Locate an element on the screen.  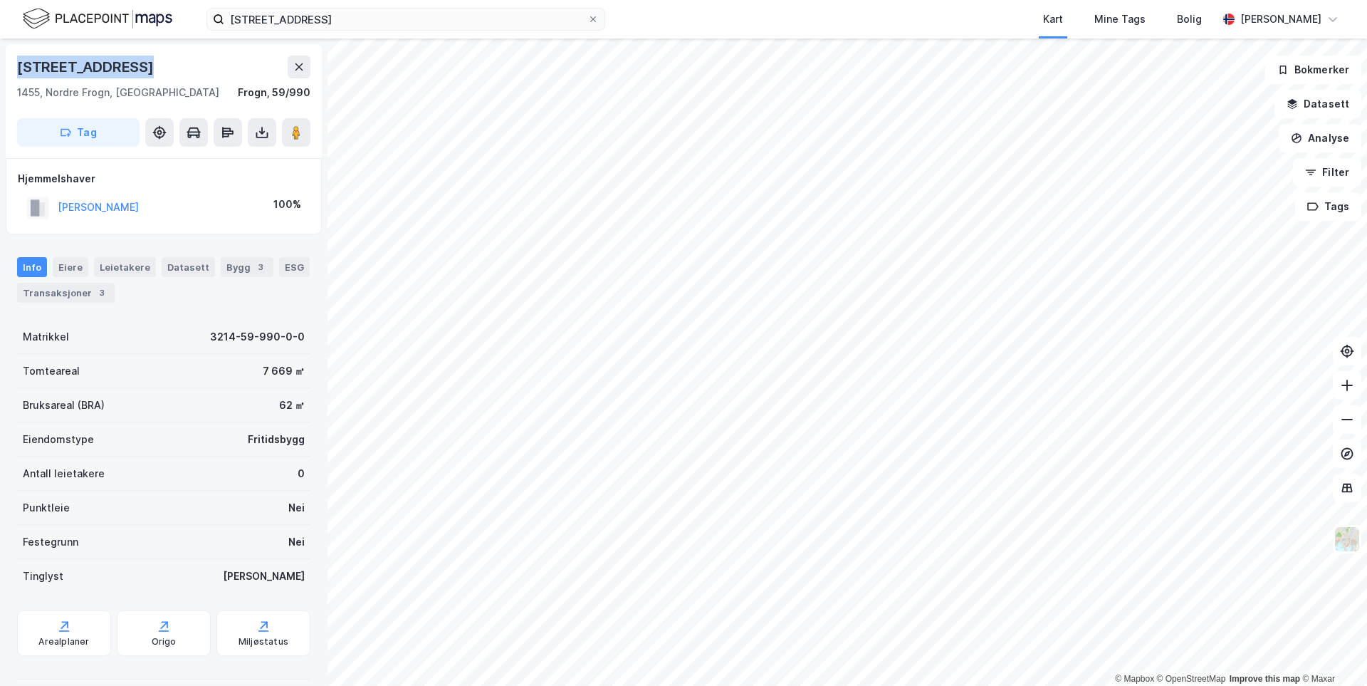
input: Søk på adresse, matrikkel, gårdeiere, leietakere eller personer is located at coordinates (406, 19).